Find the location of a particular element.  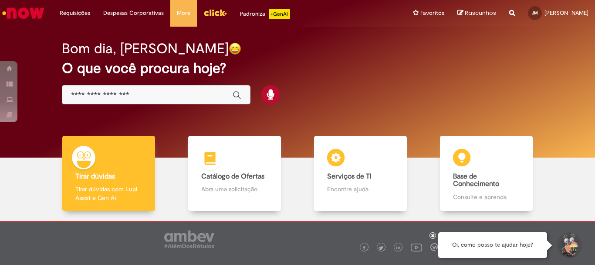

span: Rascunhos is located at coordinates (481, 13).